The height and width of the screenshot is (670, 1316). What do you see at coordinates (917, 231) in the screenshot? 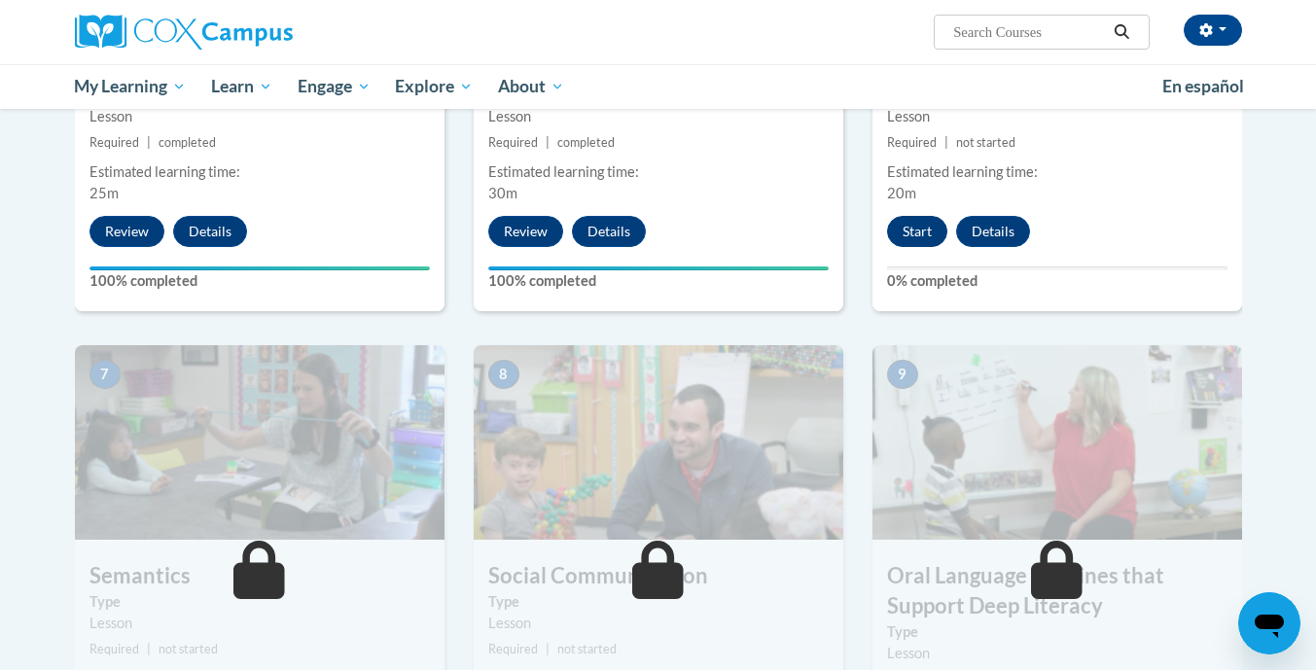
I see `button: Start` at bounding box center [917, 231].